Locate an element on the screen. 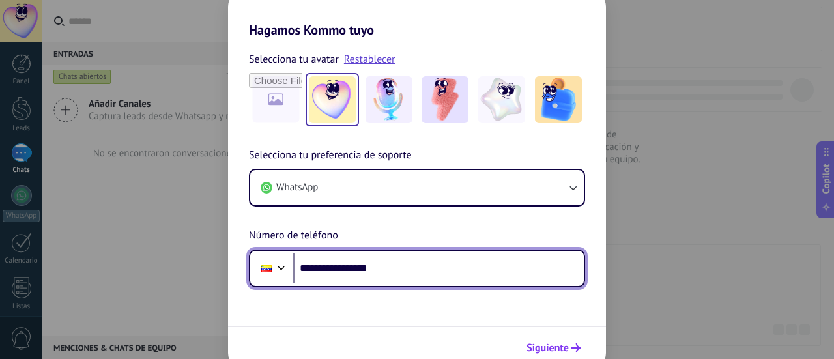 The image size is (834, 359). img: -5.jpeg is located at coordinates (558, 100).